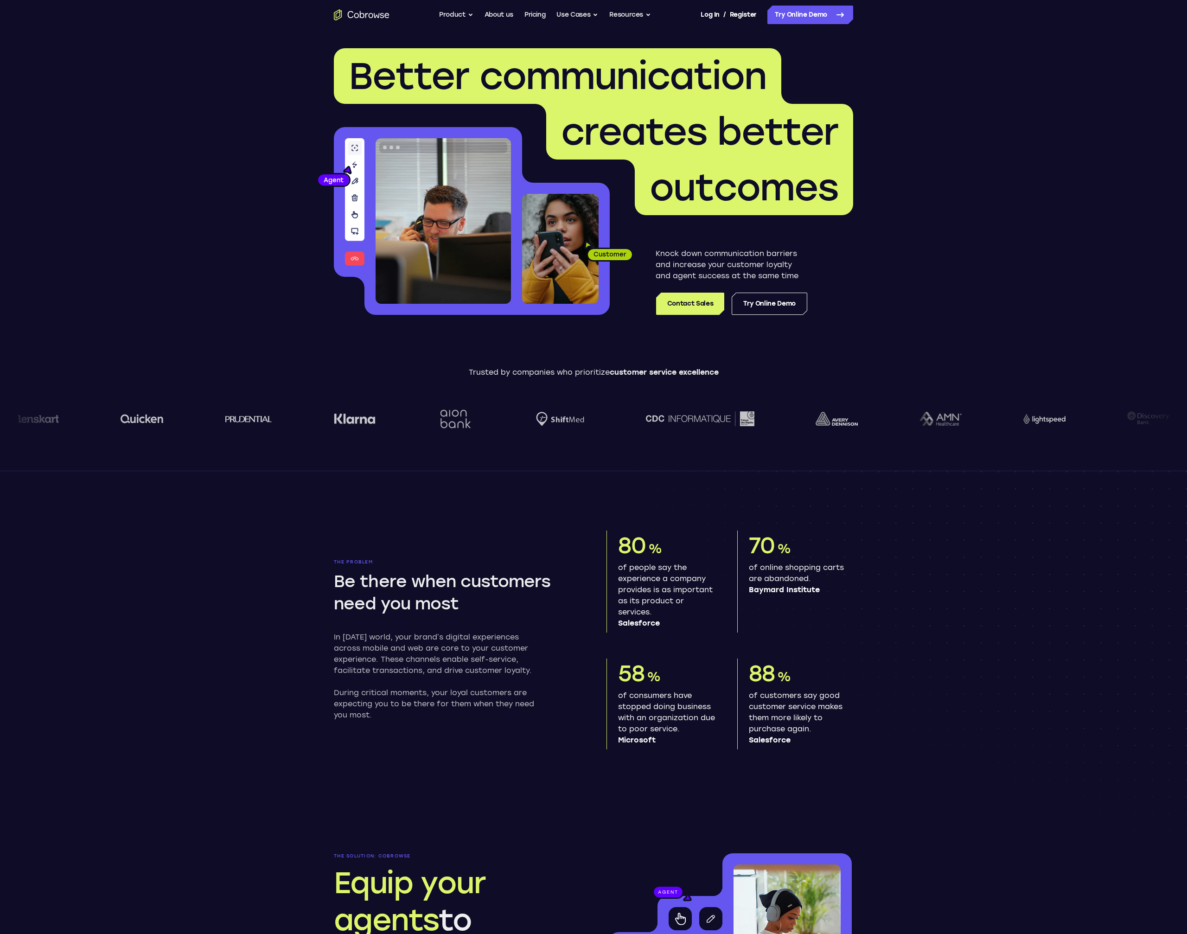 Image resolution: width=1187 pixels, height=934 pixels. What do you see at coordinates (631, 673) in the screenshot?
I see `span: 58` at bounding box center [631, 673].